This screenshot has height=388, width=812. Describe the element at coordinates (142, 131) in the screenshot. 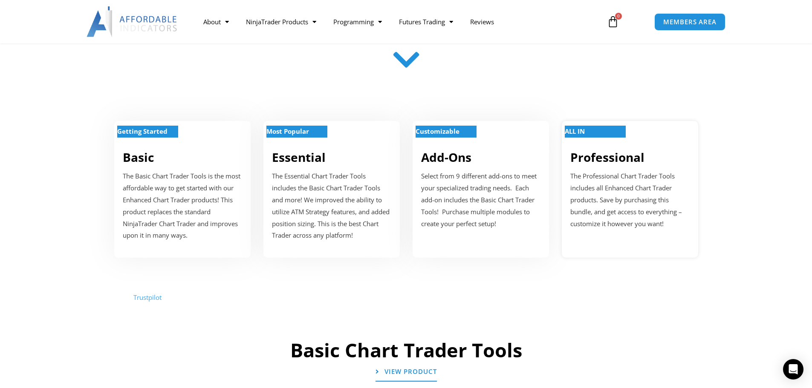

I see `strong: Getting Started` at that location.